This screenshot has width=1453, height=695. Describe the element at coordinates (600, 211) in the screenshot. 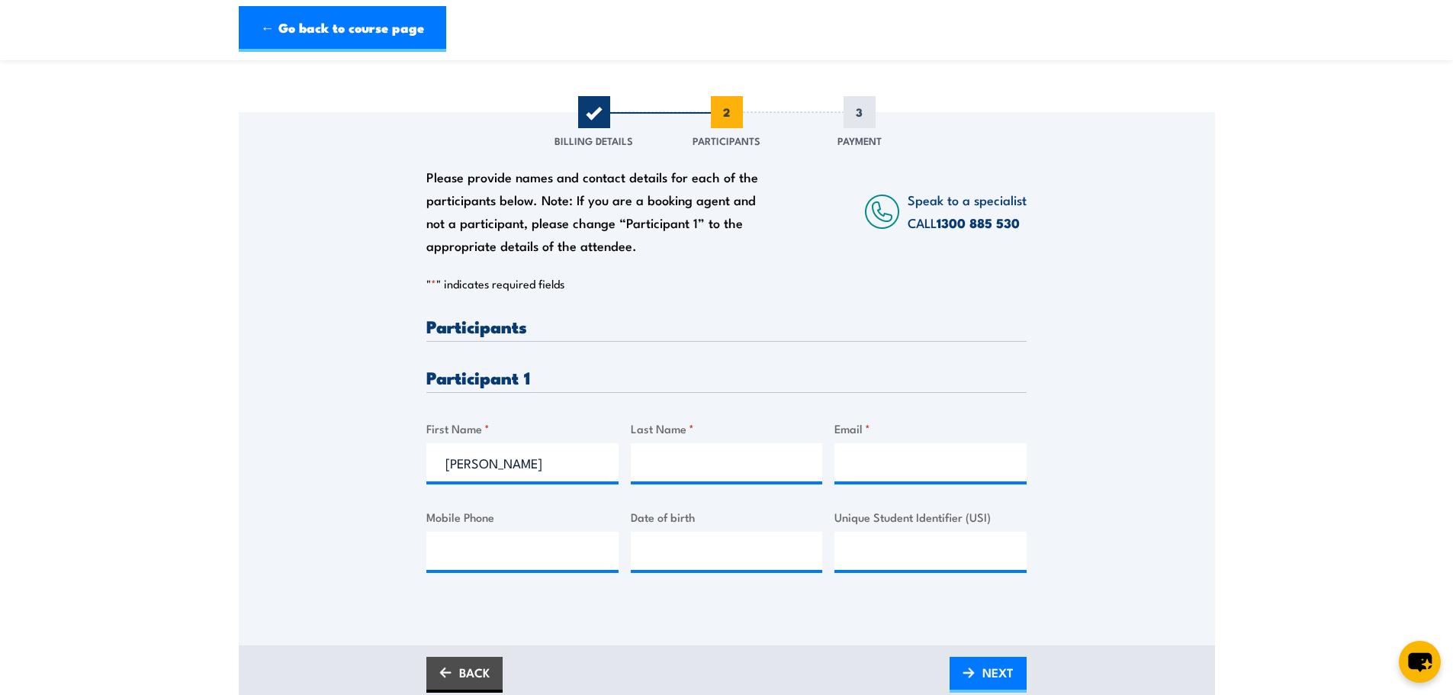

I see `div: Please provide names and contact details for each of the participants below. Note: If you are a b...` at that location.